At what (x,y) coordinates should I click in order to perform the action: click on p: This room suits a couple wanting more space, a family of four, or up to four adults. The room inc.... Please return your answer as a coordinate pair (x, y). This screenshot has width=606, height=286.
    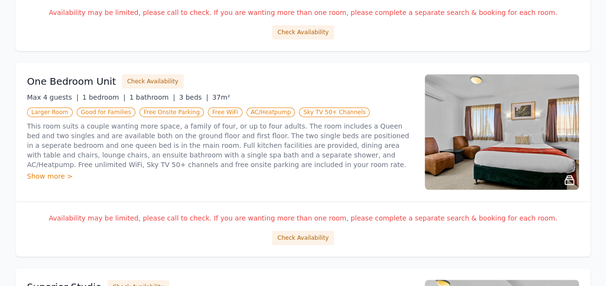
    Looking at the image, I should click on (220, 145).